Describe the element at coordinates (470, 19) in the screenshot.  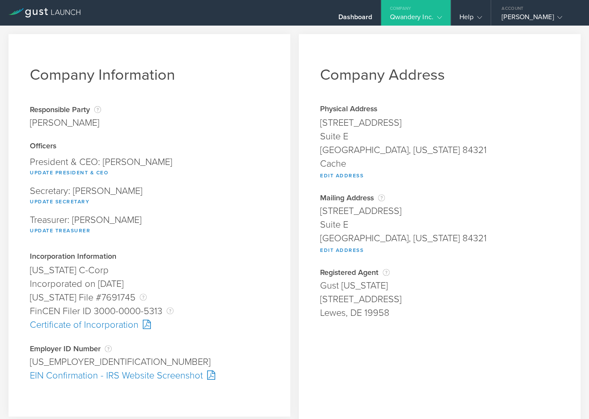
I see `div: Help` at that location.